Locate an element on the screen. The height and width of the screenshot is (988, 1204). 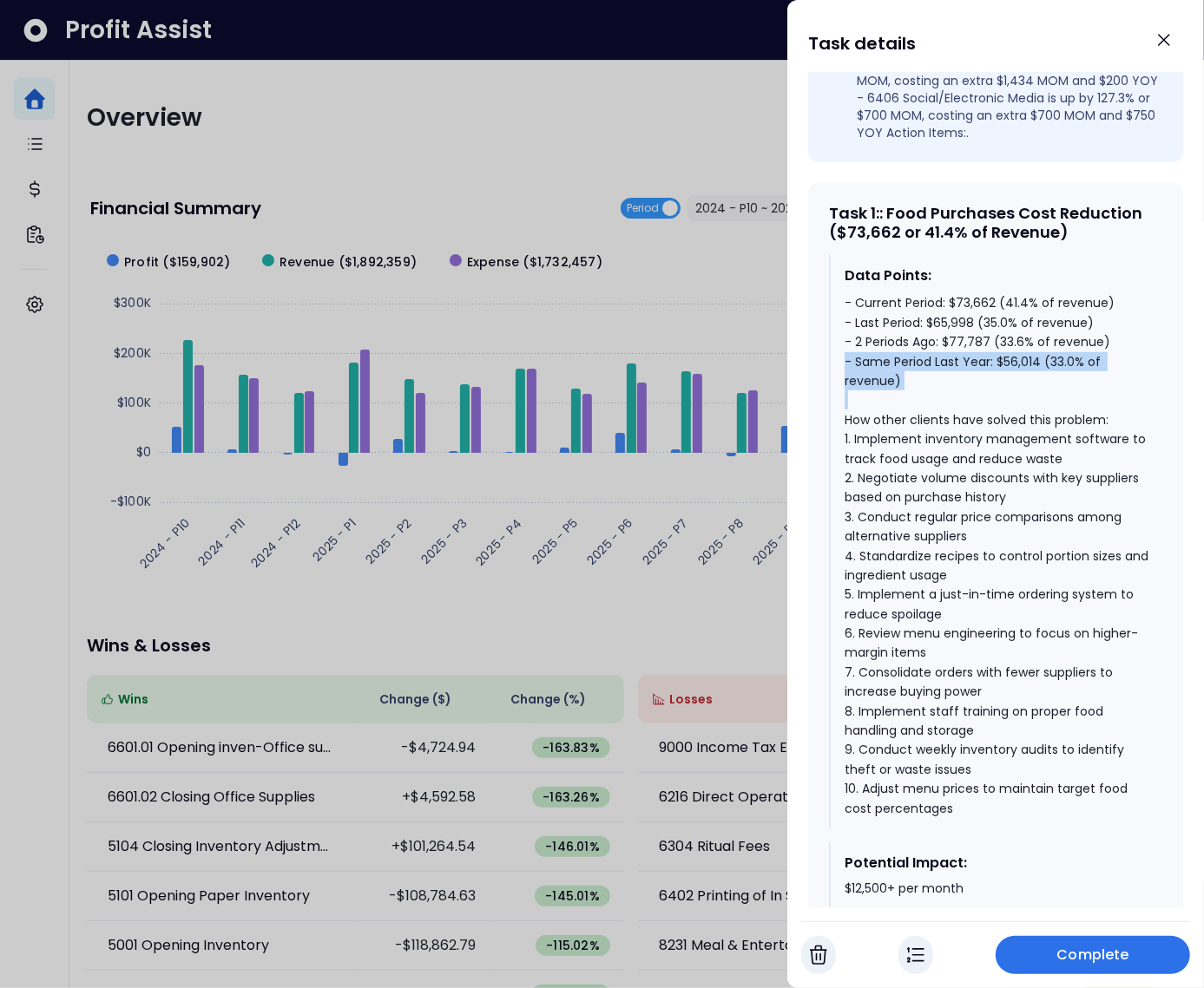
div: Potential Impact: is located at coordinates (996, 864).